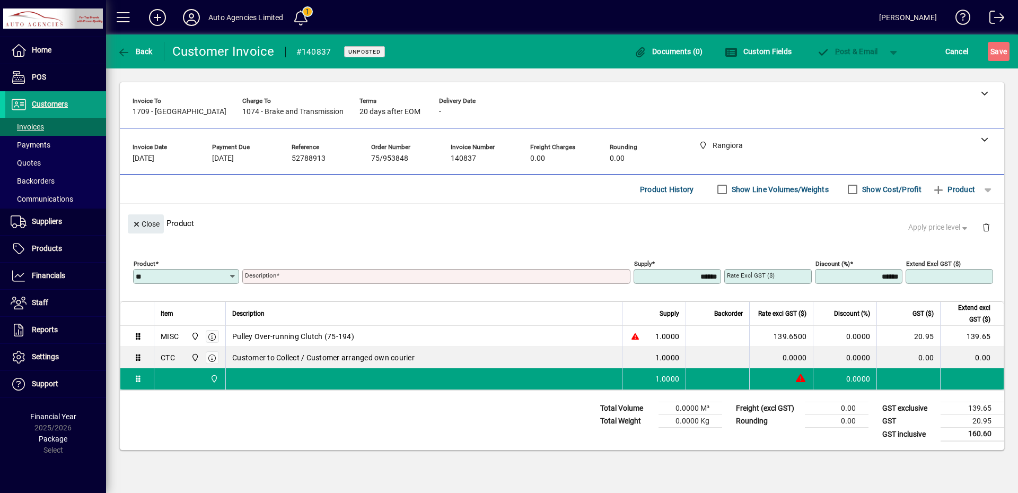 This screenshot has height=493, width=1018. Describe the element at coordinates (779, 189) in the screenshot. I see `label: Show Line Volumes/Weights` at that location.